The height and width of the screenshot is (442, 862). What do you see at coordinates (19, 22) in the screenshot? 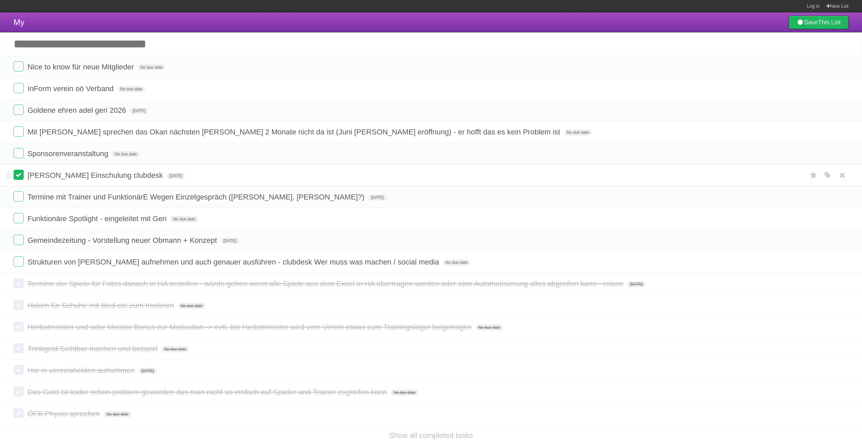
I see `span: My` at bounding box center [19, 22].